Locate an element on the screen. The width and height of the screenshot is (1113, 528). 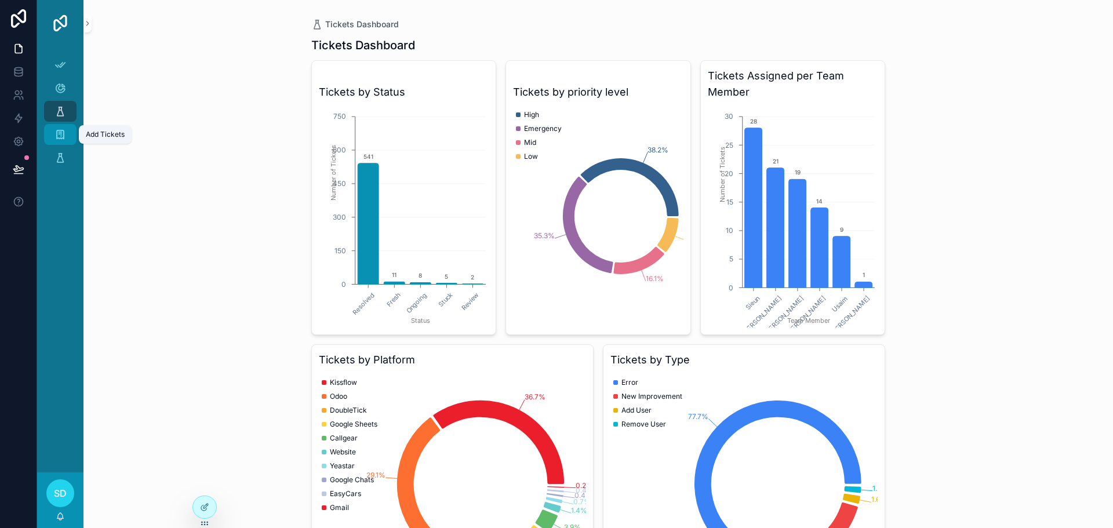
a: Tickets Dashboard is located at coordinates (355, 24).